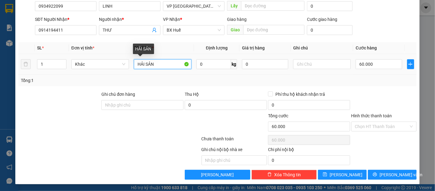  I want to click on button: delete, so click(26, 64).